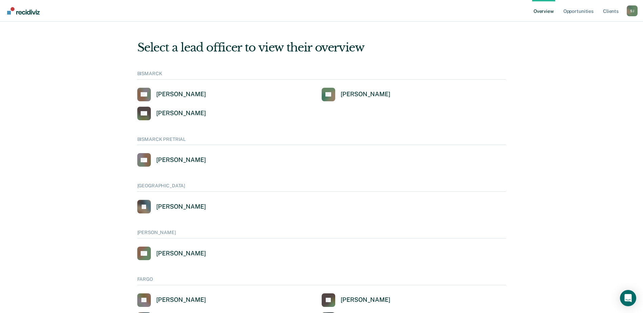 The width and height of the screenshot is (643, 313). What do you see at coordinates (23, 11) in the screenshot?
I see `img: Recidiviz` at bounding box center [23, 11].